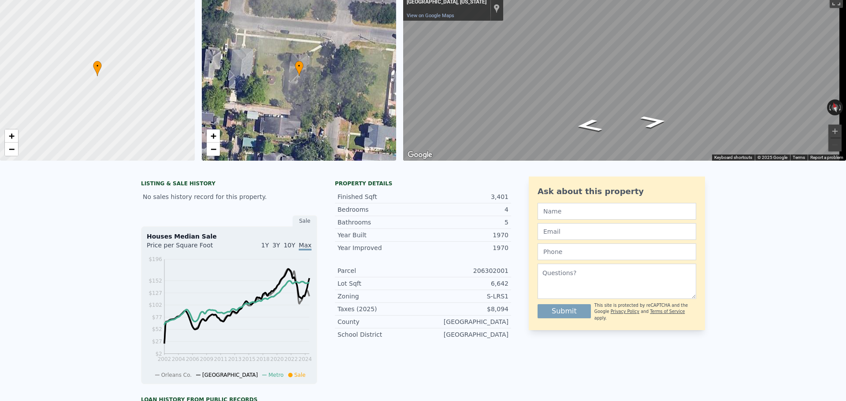  Describe the element at coordinates (667, 311) in the screenshot. I see `a: Terms of Service` at that location.